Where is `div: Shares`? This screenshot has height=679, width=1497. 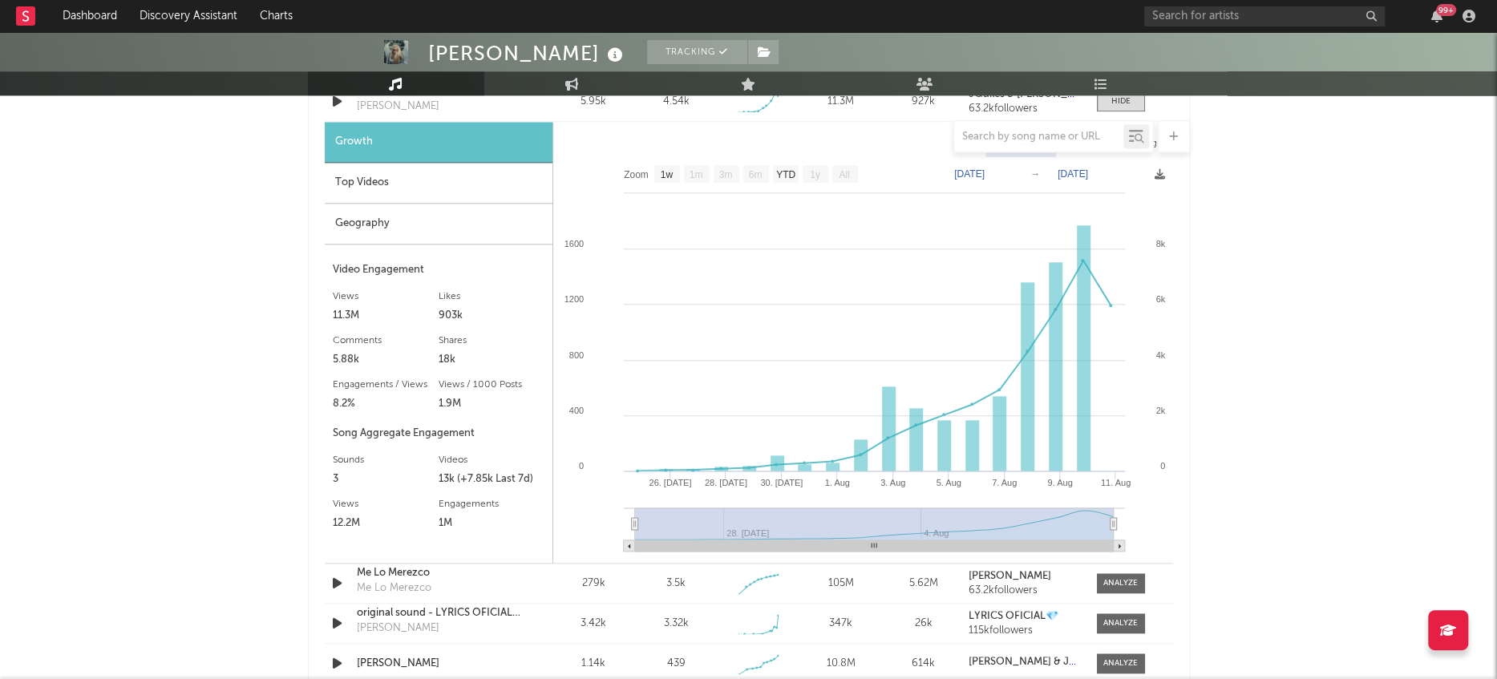
div: Shares is located at coordinates (492, 341).